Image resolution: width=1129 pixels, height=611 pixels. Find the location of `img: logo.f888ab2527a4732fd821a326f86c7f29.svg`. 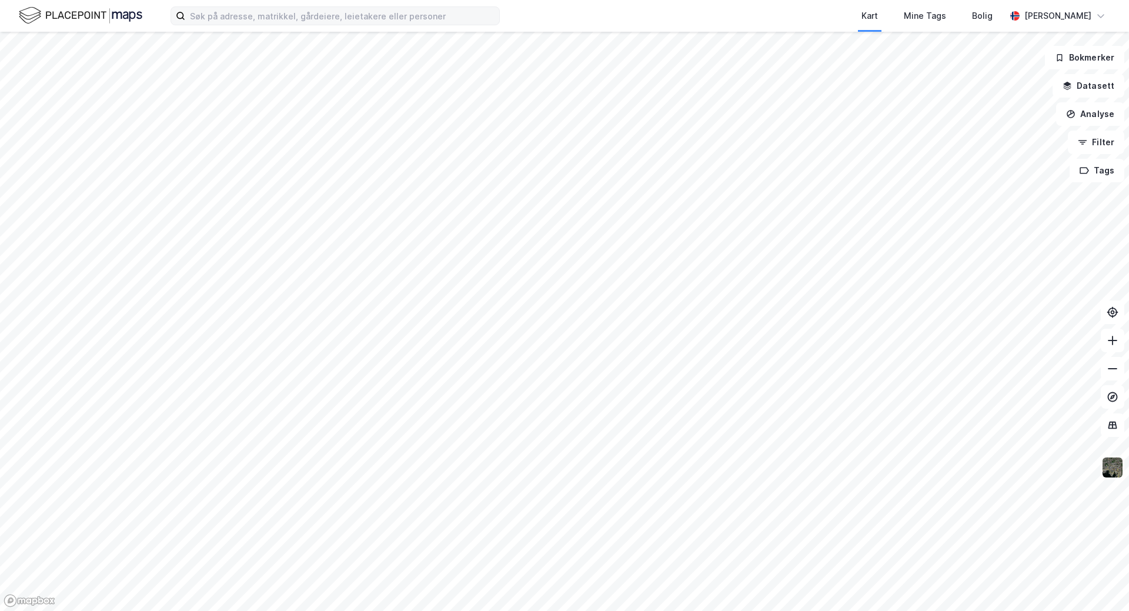

img: logo.f888ab2527a4732fd821a326f86c7f29.svg is located at coordinates (81, 15).